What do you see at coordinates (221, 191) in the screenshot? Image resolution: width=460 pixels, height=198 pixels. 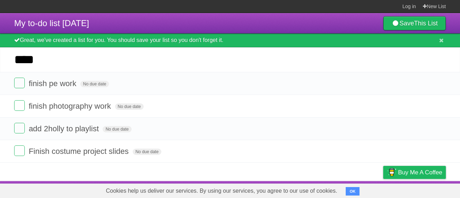 I see `span: Cookies help us deliver our services. By using our services, you agree to our use of cookies.` at bounding box center [221, 191].